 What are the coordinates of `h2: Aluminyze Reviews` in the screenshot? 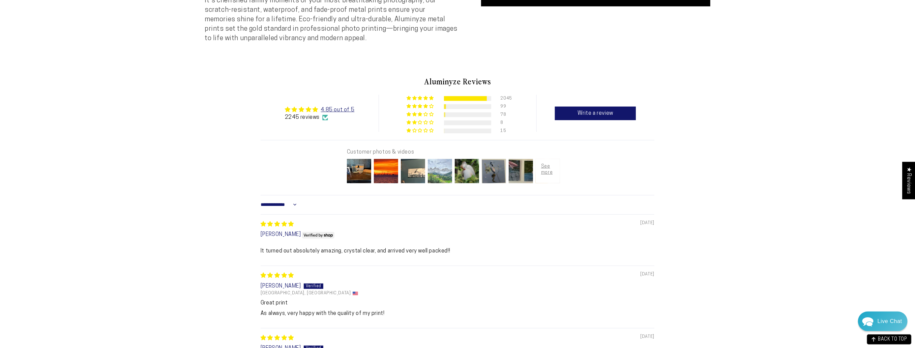 It's located at (457, 81).